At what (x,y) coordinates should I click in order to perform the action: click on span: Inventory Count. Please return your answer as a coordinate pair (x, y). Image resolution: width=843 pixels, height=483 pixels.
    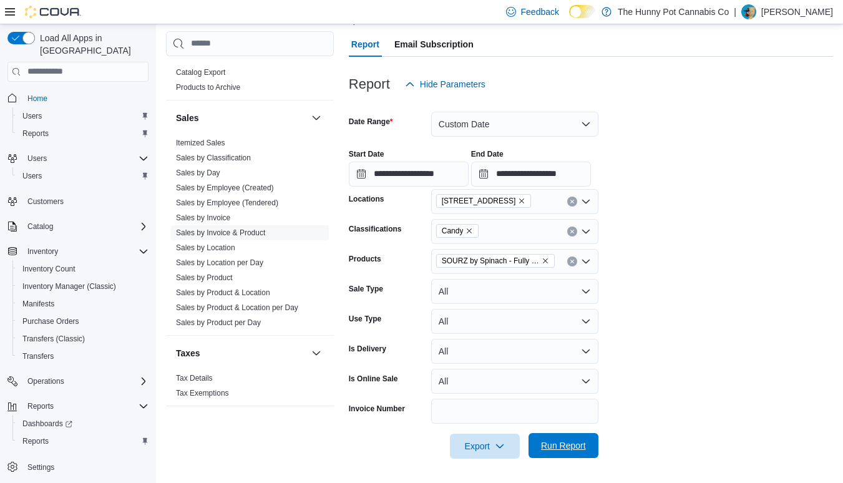
    Looking at the image, I should click on (83, 269).